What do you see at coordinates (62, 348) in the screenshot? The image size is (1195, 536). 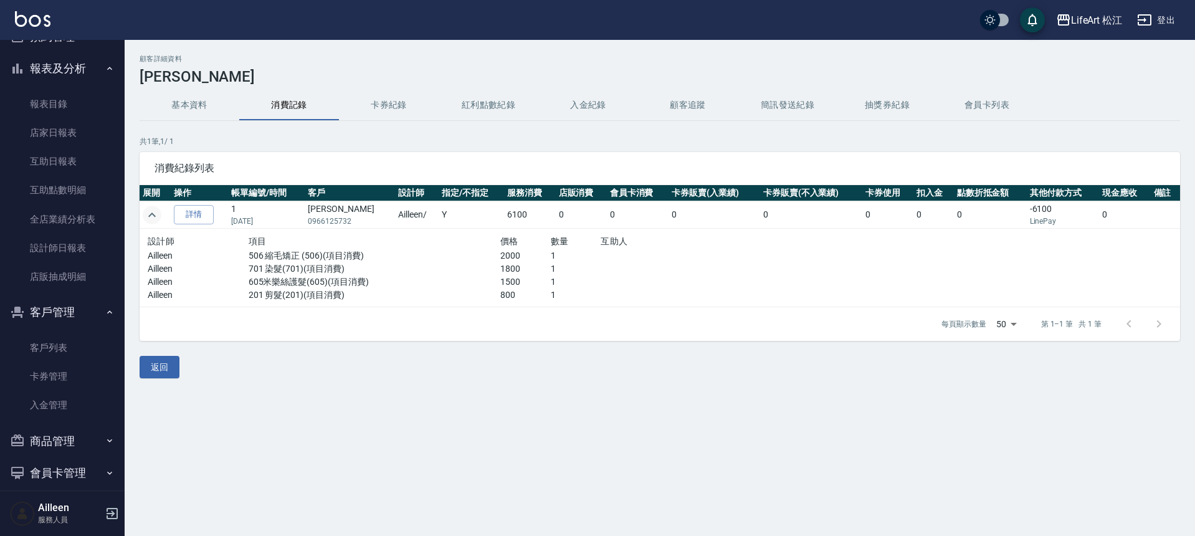 I see `a: 客戶列表` at bounding box center [62, 348].